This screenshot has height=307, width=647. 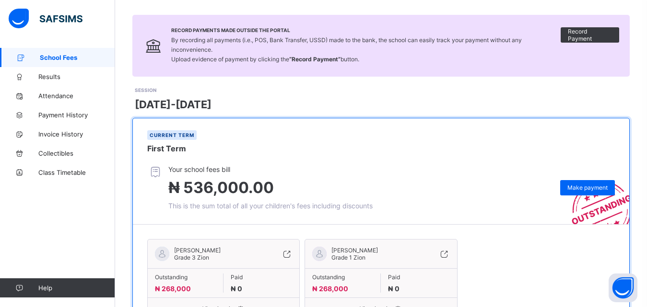 What do you see at coordinates (77, 58) in the screenshot?
I see `span: School Fees` at bounding box center [77, 58].